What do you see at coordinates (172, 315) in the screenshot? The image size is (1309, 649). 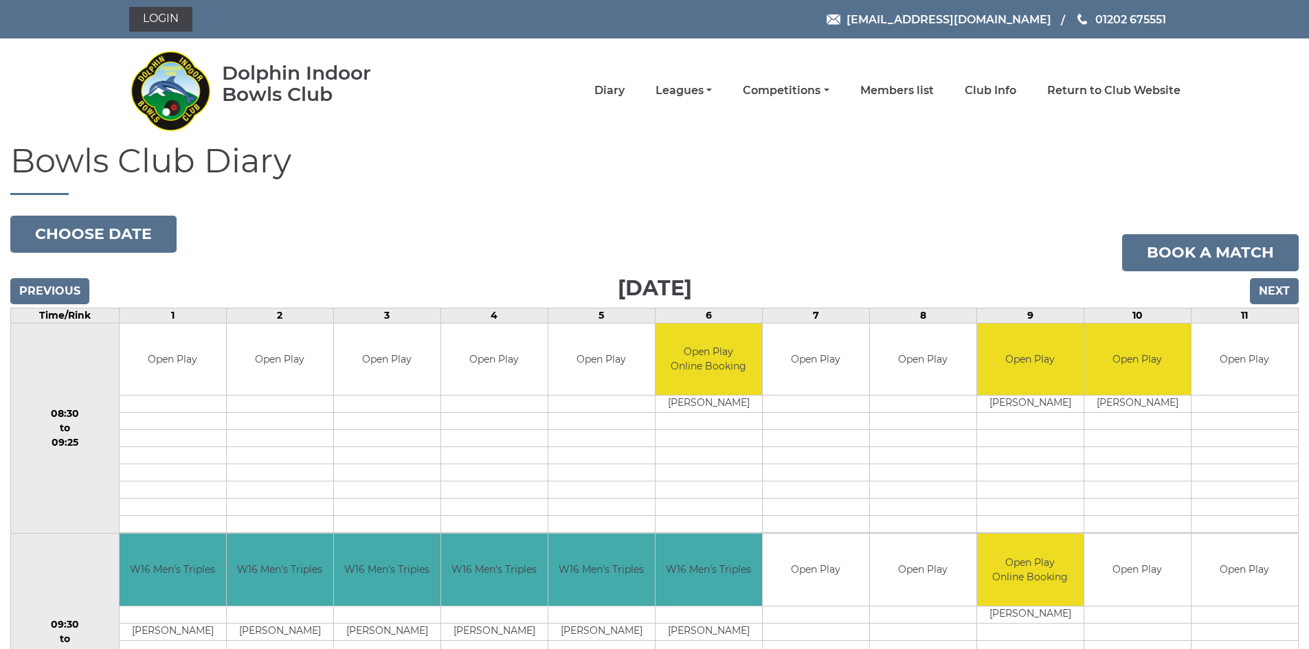 I see `td: 1` at bounding box center [172, 315].